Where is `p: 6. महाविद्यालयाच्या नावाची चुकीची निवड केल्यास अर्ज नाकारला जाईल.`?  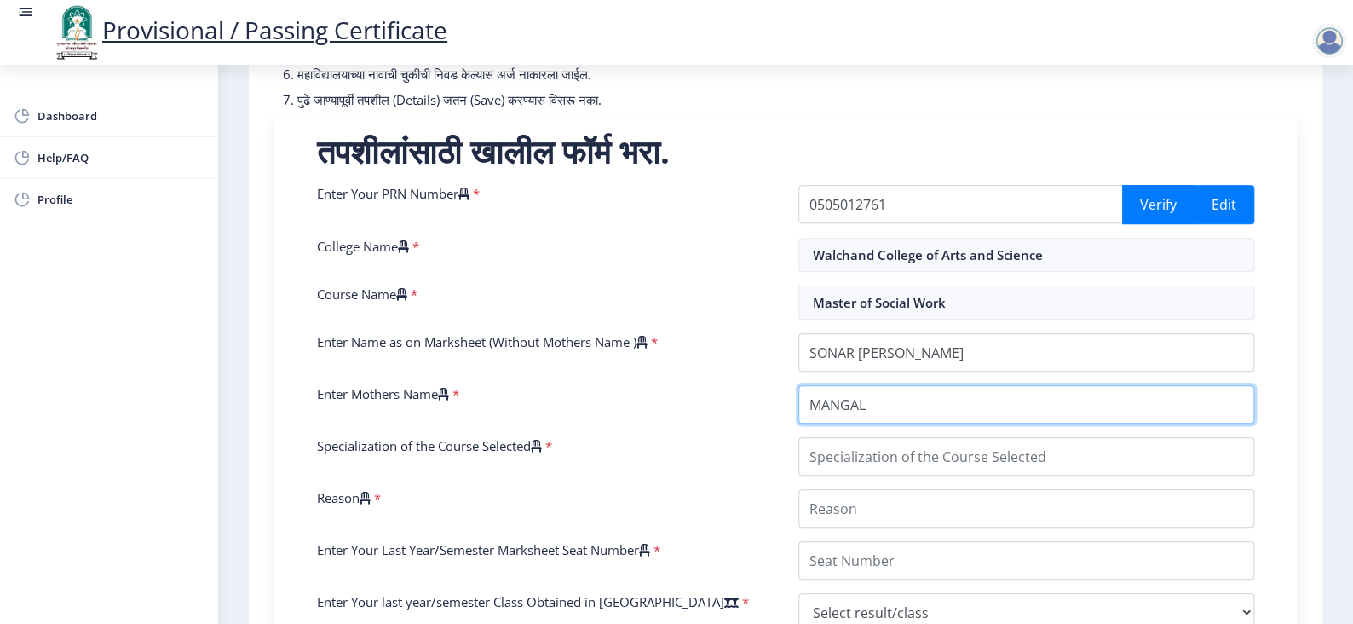 p: 6. महाविद्यालयाच्या नावाची चुकीची निवड केल्यास अर्ज नाकारला जाईल. is located at coordinates (611, 74).